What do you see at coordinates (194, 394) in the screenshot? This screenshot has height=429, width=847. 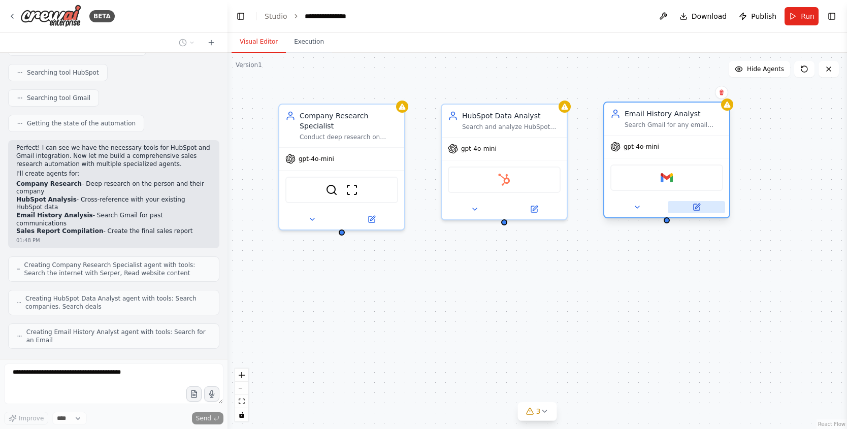 I see `button: Upload files` at bounding box center [194, 394].